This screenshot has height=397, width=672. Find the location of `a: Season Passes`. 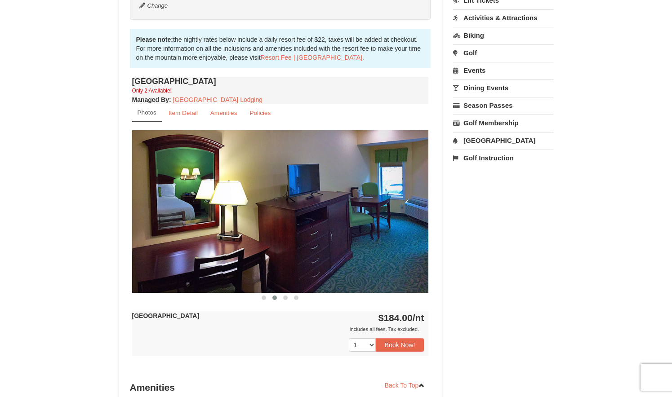

a: Season Passes is located at coordinates (503, 105).